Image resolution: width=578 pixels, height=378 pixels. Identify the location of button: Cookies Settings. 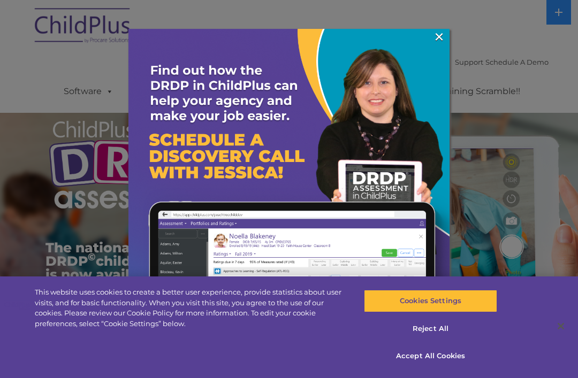
(430, 301).